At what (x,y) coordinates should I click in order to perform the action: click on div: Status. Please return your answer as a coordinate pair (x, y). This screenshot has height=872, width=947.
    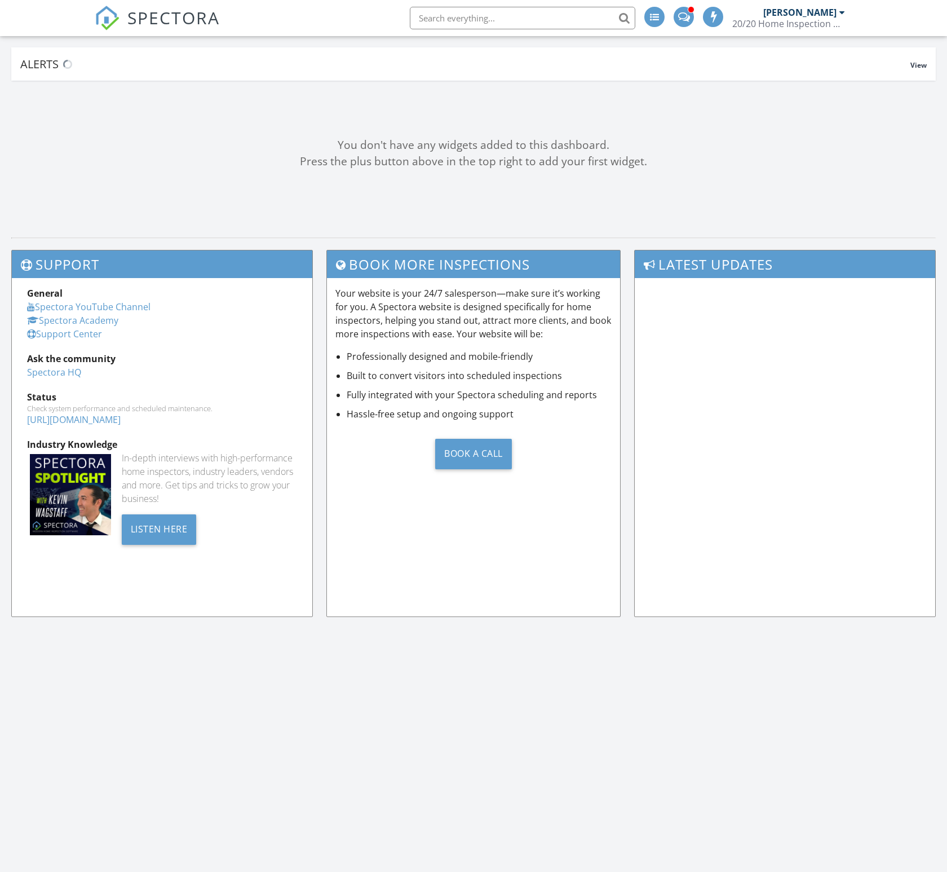
    Looking at the image, I should click on (162, 397).